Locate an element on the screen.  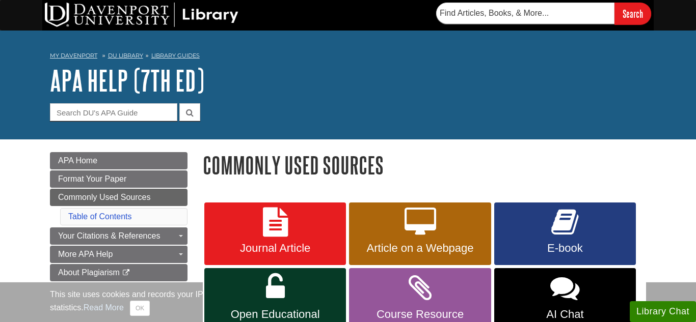
a: DU Library is located at coordinates (125, 56).